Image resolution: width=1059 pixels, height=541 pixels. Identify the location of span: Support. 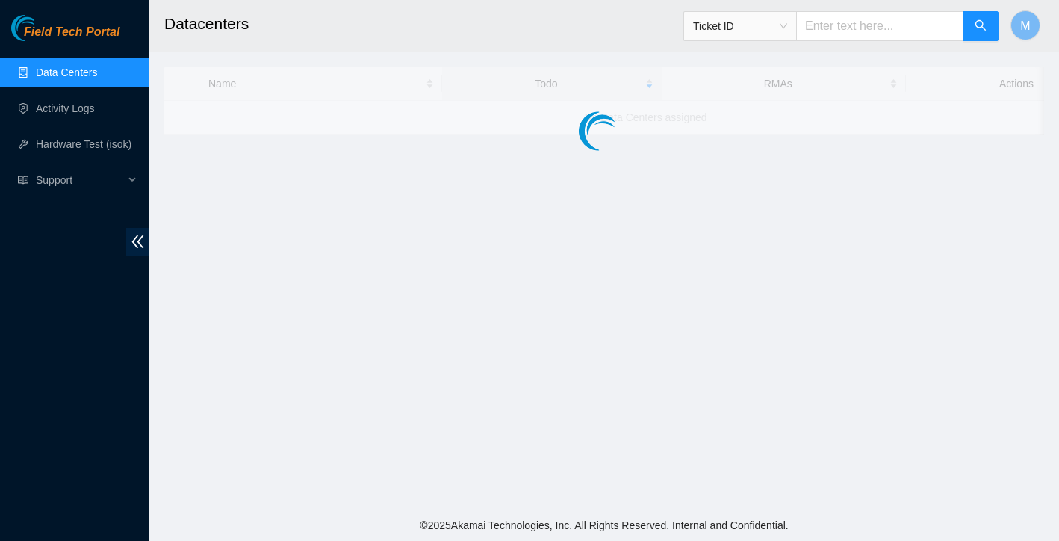
(80, 180).